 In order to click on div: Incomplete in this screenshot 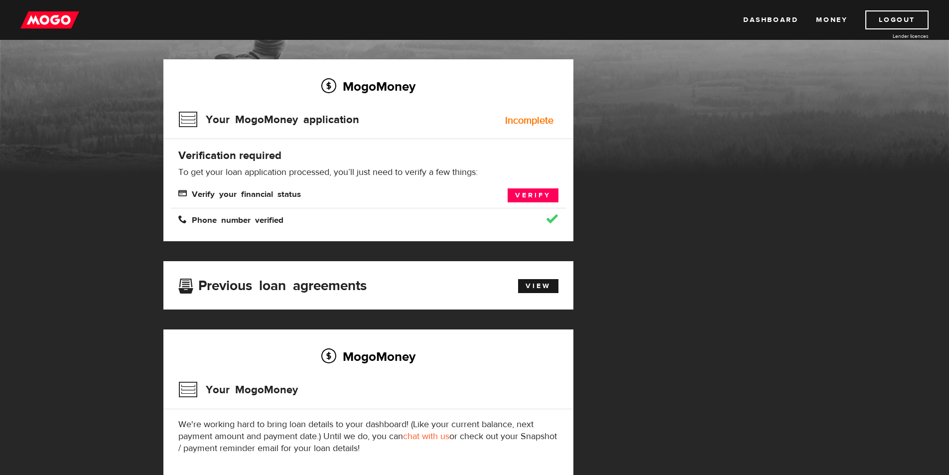, I will do `click(529, 121)`.